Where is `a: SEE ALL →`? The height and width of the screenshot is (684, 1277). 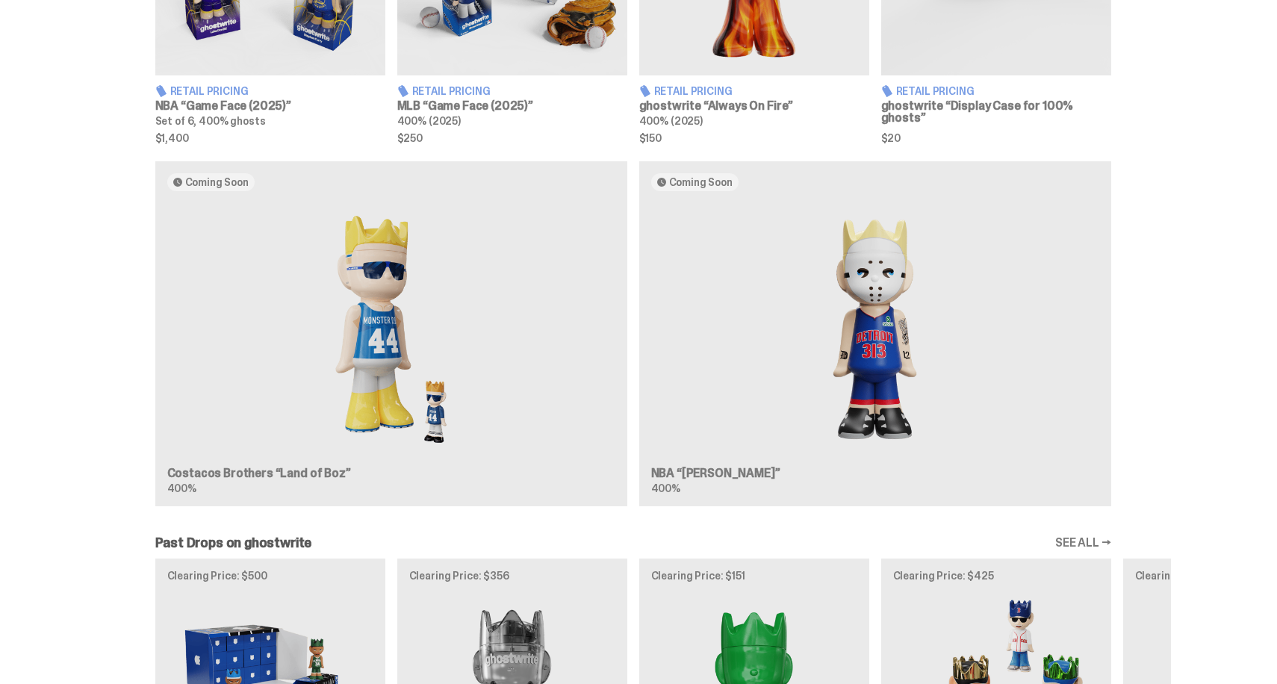
a: SEE ALL → is located at coordinates (1083, 543).